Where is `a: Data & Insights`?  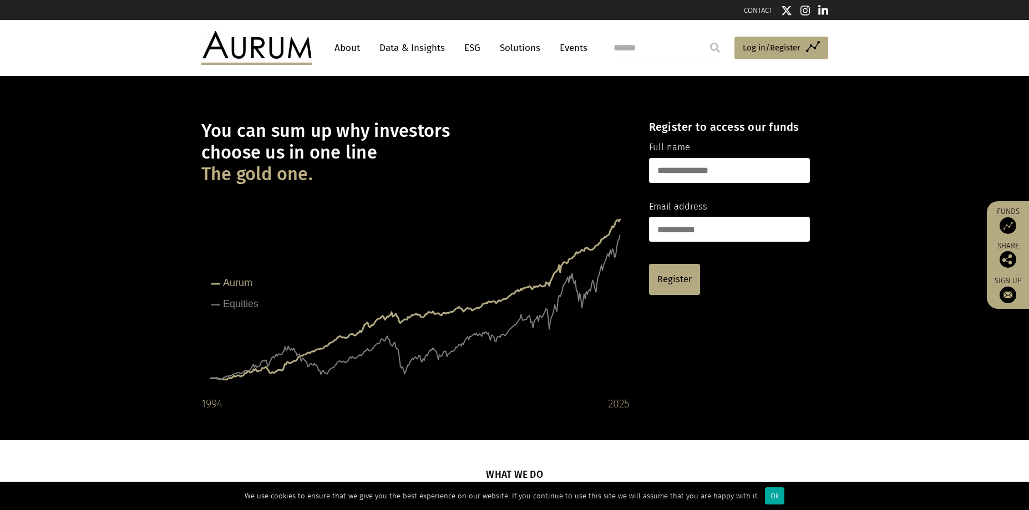 a: Data & Insights is located at coordinates (412, 48).